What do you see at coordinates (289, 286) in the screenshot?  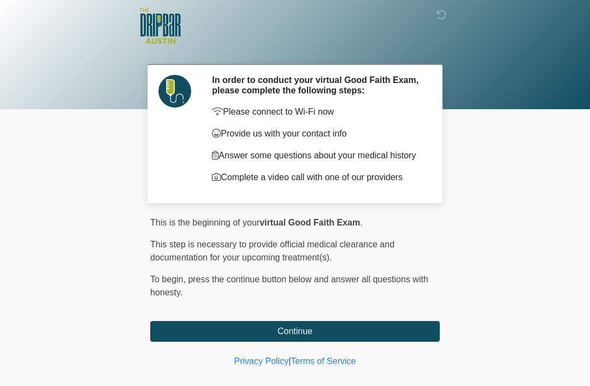 I see `span: press the continue button below and answer all questions with honesty.` at bounding box center [289, 286].